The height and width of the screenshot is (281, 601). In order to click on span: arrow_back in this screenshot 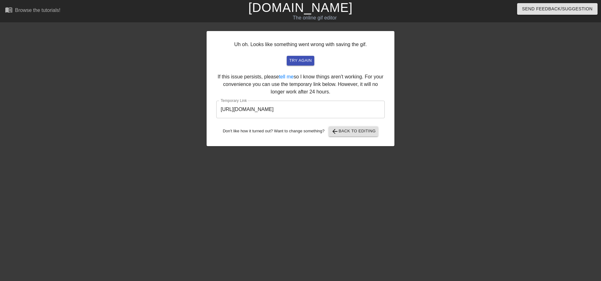, I will do `click(335, 131)`.